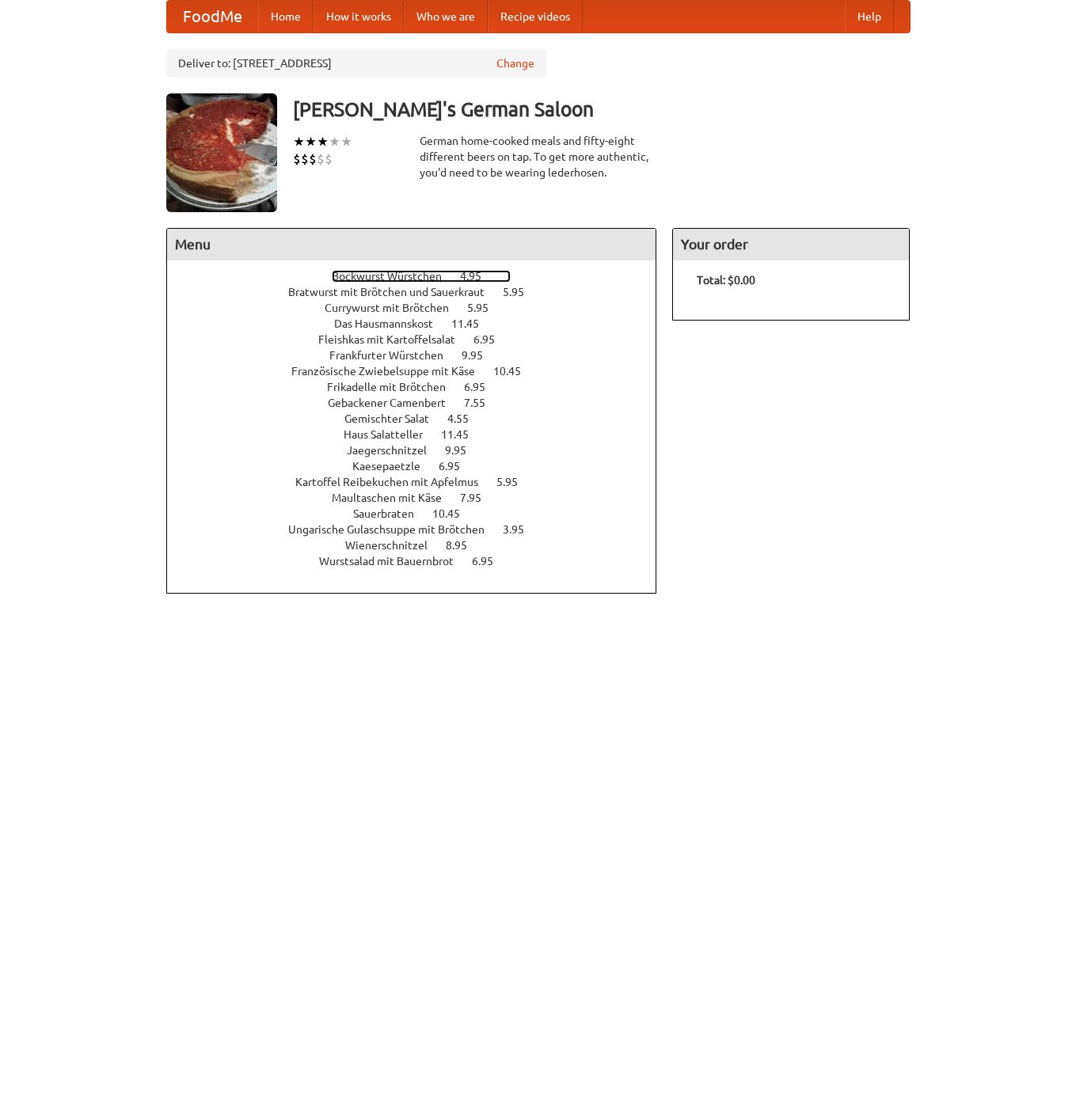 The width and height of the screenshot is (1076, 1120). Describe the element at coordinates (391, 435) in the screenshot. I see `span: Haus Salatteller` at that location.